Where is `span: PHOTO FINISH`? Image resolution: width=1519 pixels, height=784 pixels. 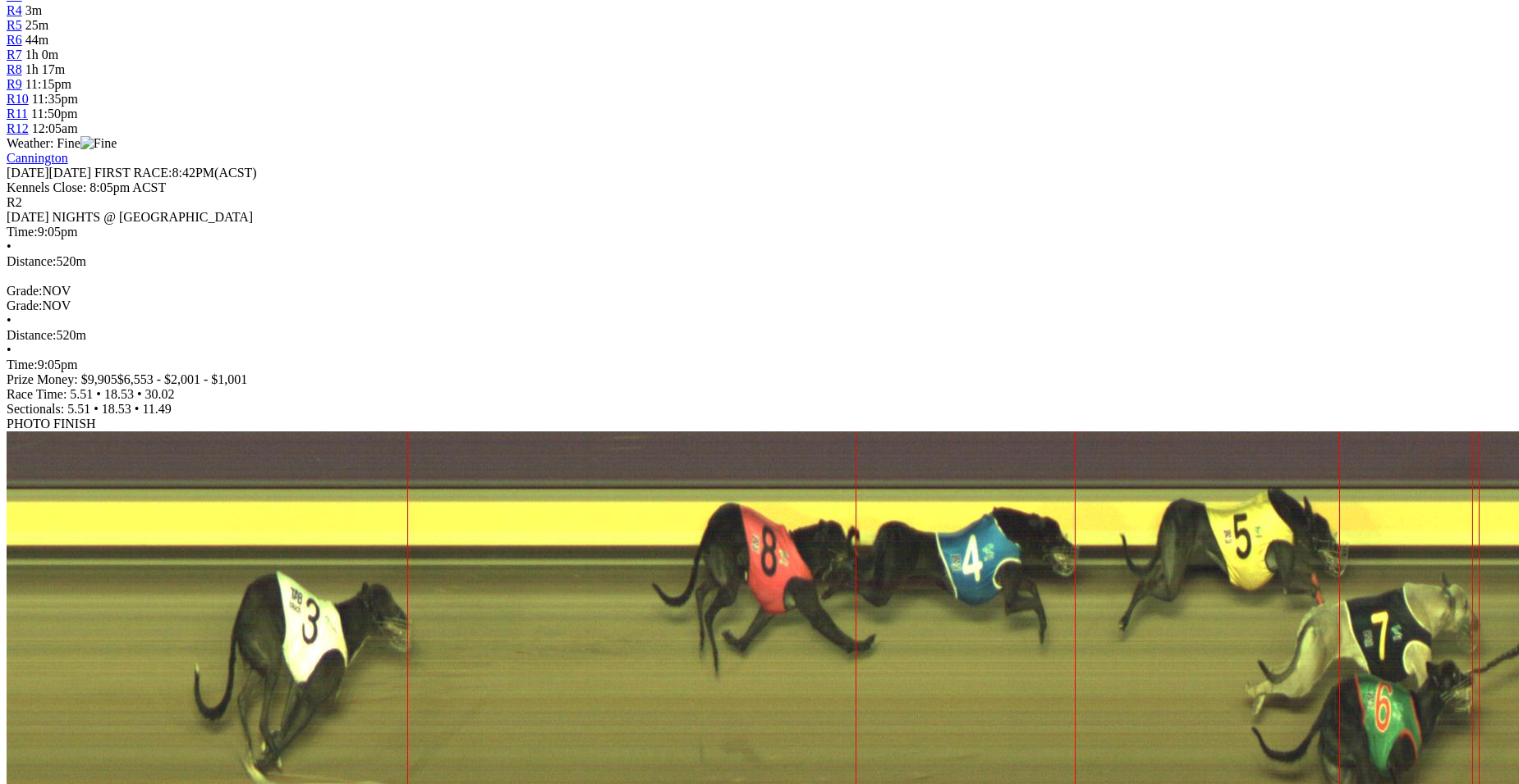 span: PHOTO FINISH is located at coordinates (51, 423).